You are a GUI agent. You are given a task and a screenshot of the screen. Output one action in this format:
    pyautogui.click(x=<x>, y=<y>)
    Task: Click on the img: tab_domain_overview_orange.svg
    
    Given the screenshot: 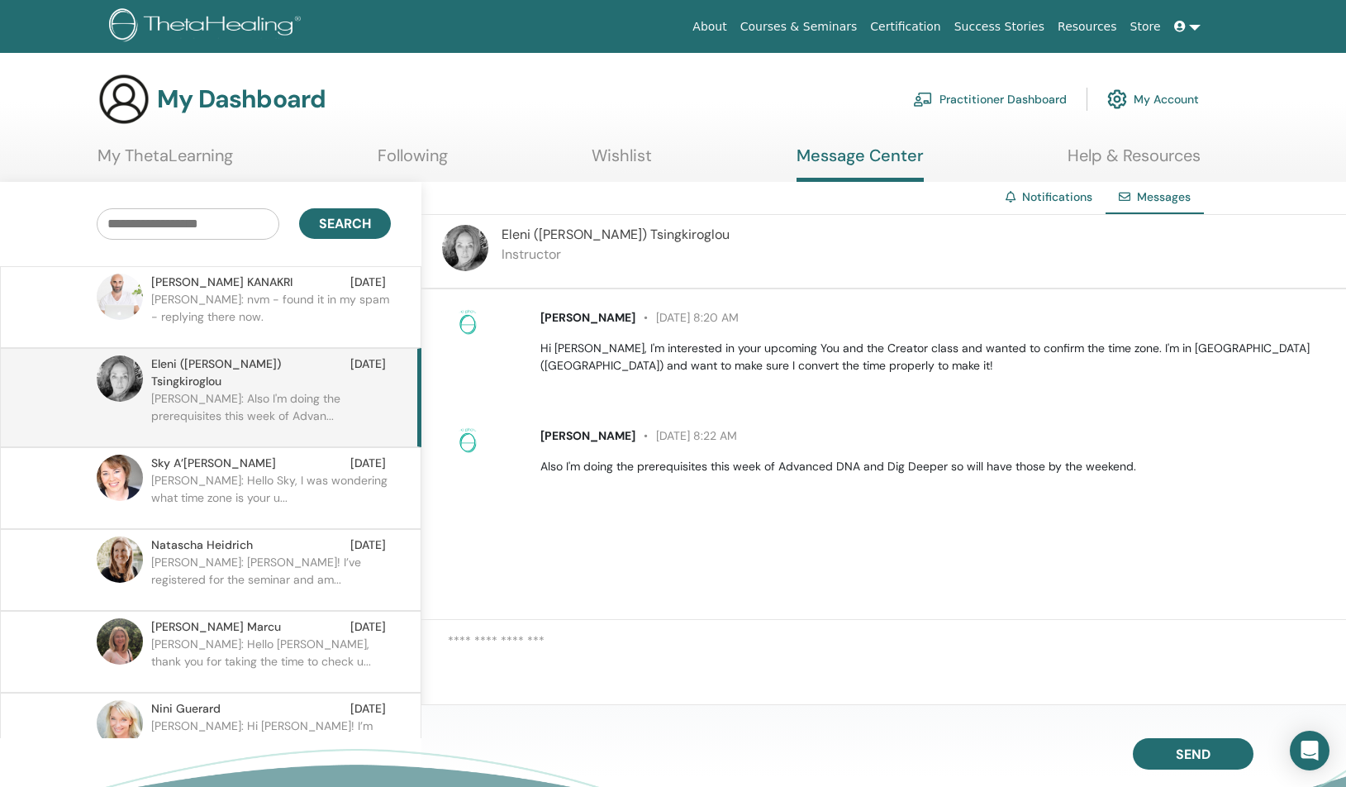 What is the action you would take?
    pyautogui.click(x=51, y=102)
    